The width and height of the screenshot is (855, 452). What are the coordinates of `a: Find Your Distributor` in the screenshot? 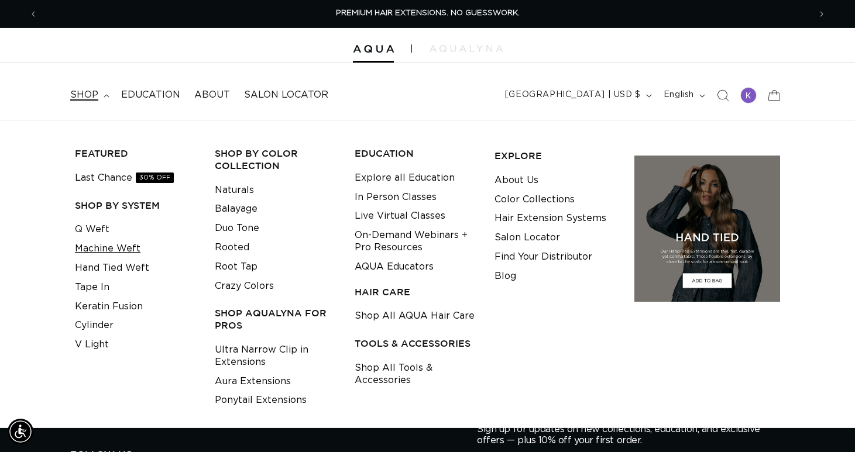 It's located at (543, 257).